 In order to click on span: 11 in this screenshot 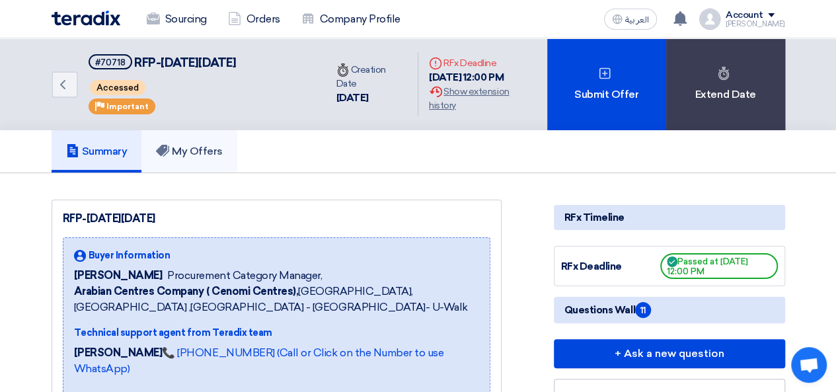, I will do `click(643, 310)`.